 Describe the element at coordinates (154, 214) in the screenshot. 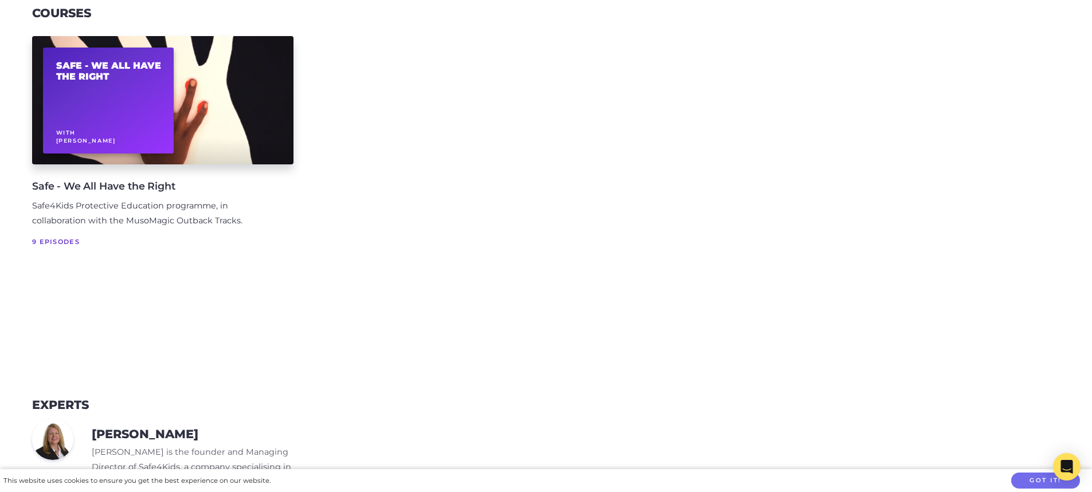

I see `div: Safe4Kids Protective Education programme, in collaboration with the MusoMagic Outback Tracks.` at that location.